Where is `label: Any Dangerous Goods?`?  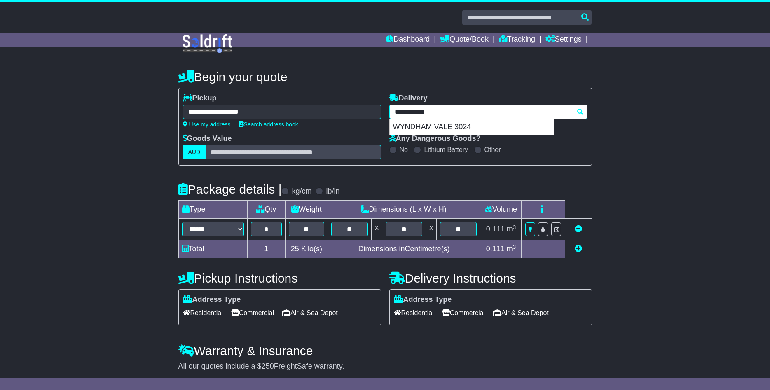 label: Any Dangerous Goods? is located at coordinates (435, 139).